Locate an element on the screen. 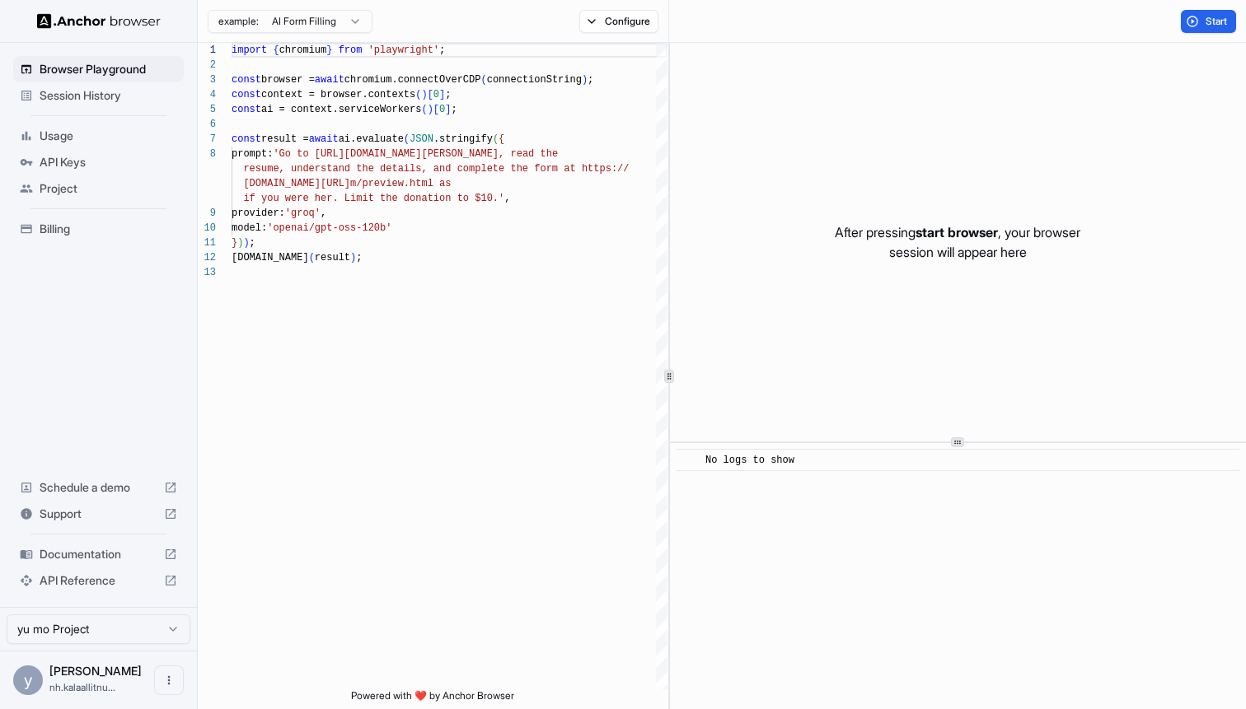  div: API Keys is located at coordinates (98, 162).